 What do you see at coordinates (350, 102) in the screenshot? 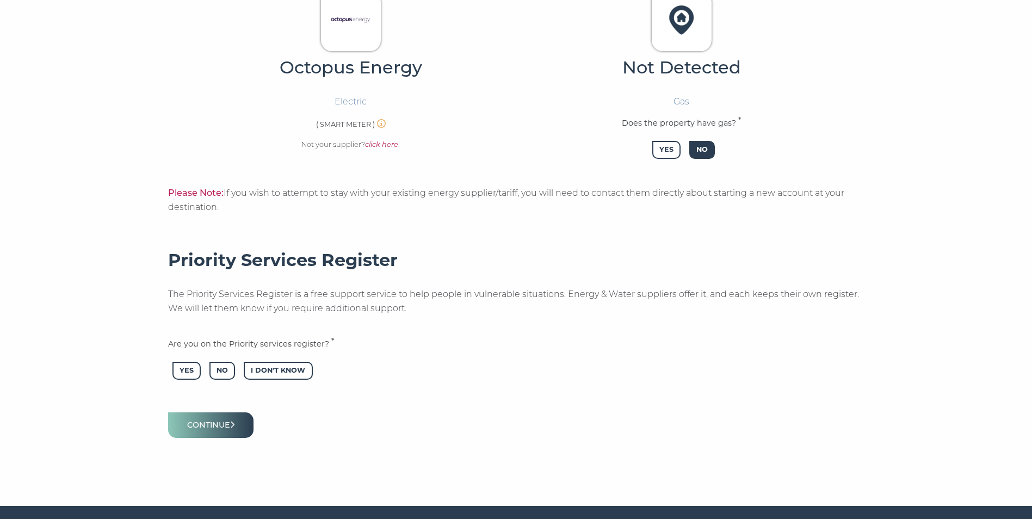
I see `p: Electric` at bounding box center [350, 102].